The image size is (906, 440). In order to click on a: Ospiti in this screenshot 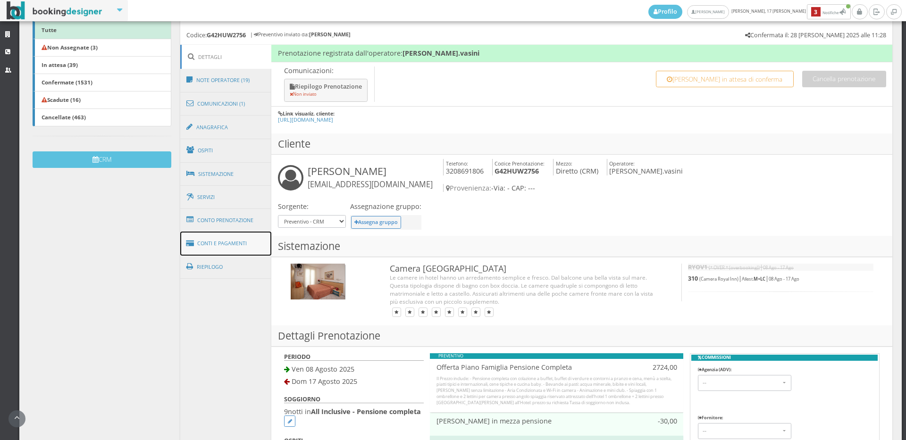, I will do `click(226, 151)`.